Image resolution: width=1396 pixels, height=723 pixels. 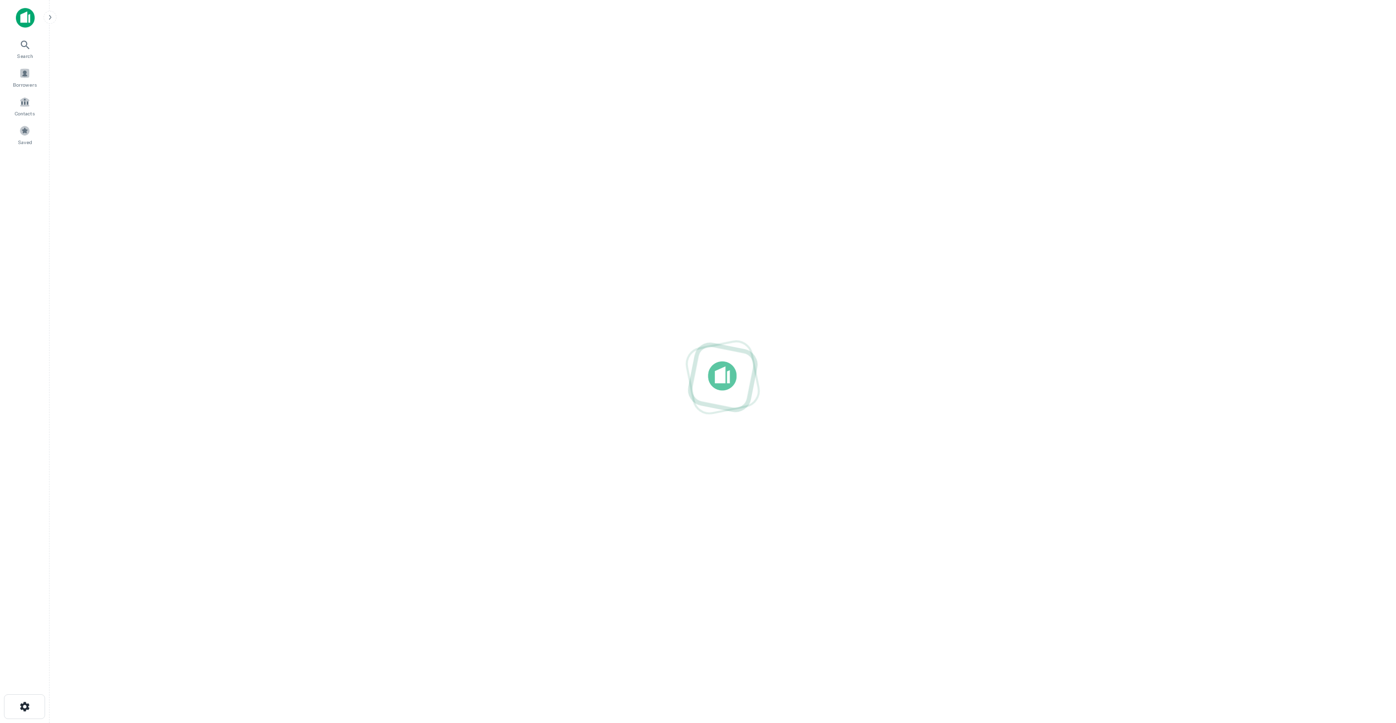 What do you see at coordinates (25, 106) in the screenshot?
I see `a: Contacts` at bounding box center [25, 106].